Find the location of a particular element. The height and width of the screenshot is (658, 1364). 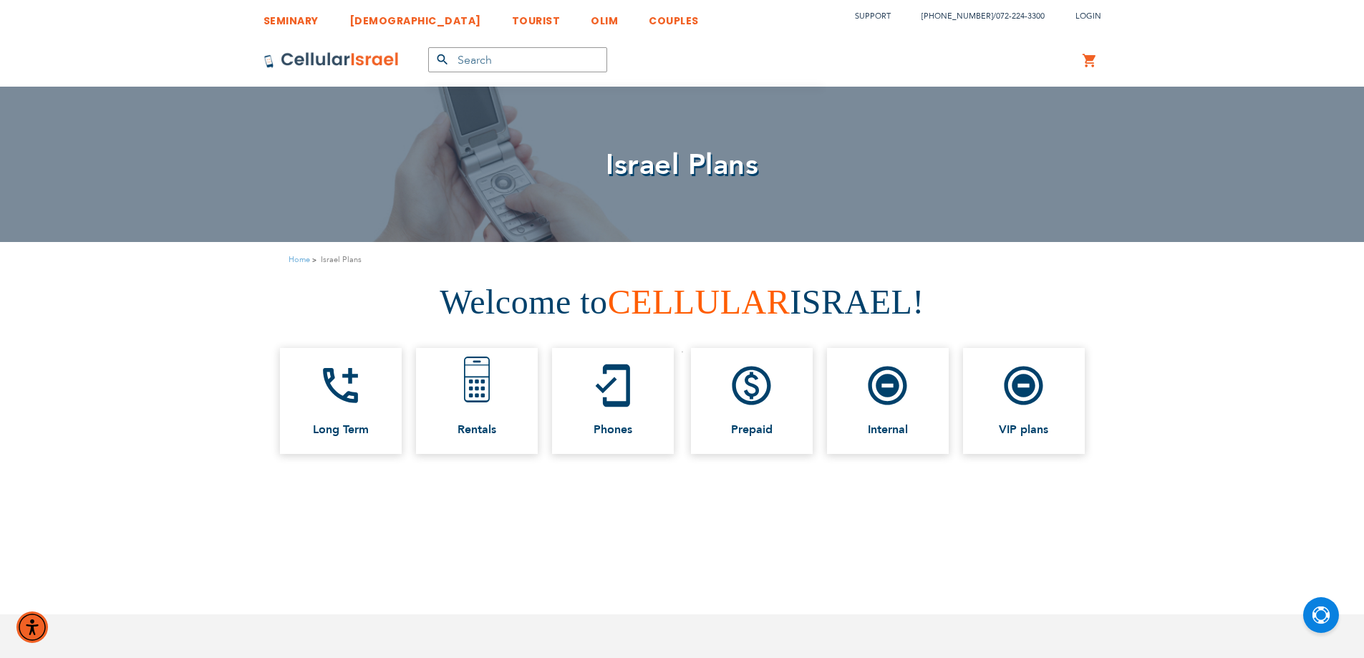

img: Cellular Israel Logo is located at coordinates (332, 60).